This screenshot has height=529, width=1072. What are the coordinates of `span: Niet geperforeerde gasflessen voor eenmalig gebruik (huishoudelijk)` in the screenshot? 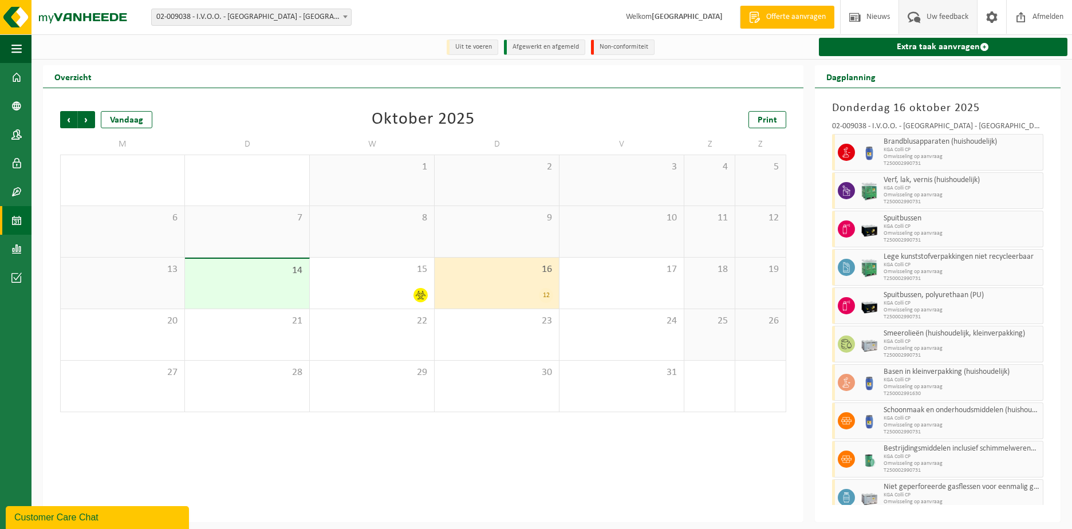 It's located at (962, 487).